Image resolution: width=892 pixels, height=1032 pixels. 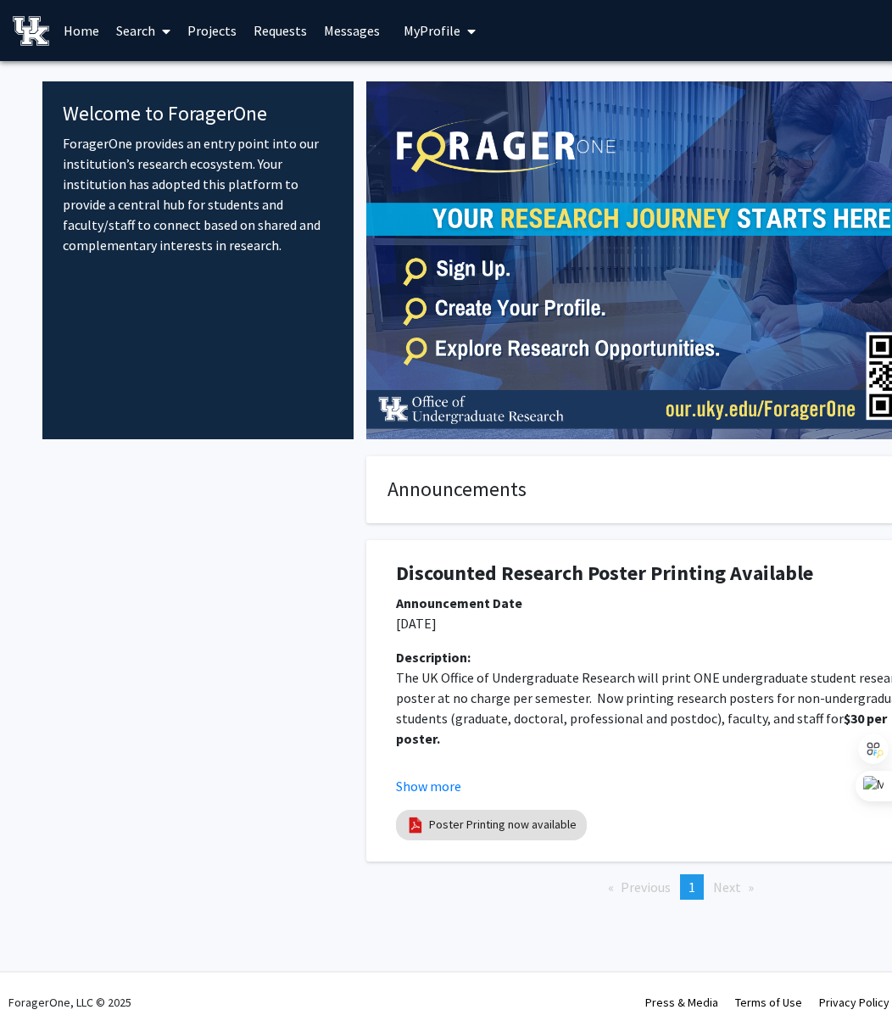 I want to click on div: ForagerOne, LLC © 2025, so click(x=70, y=1003).